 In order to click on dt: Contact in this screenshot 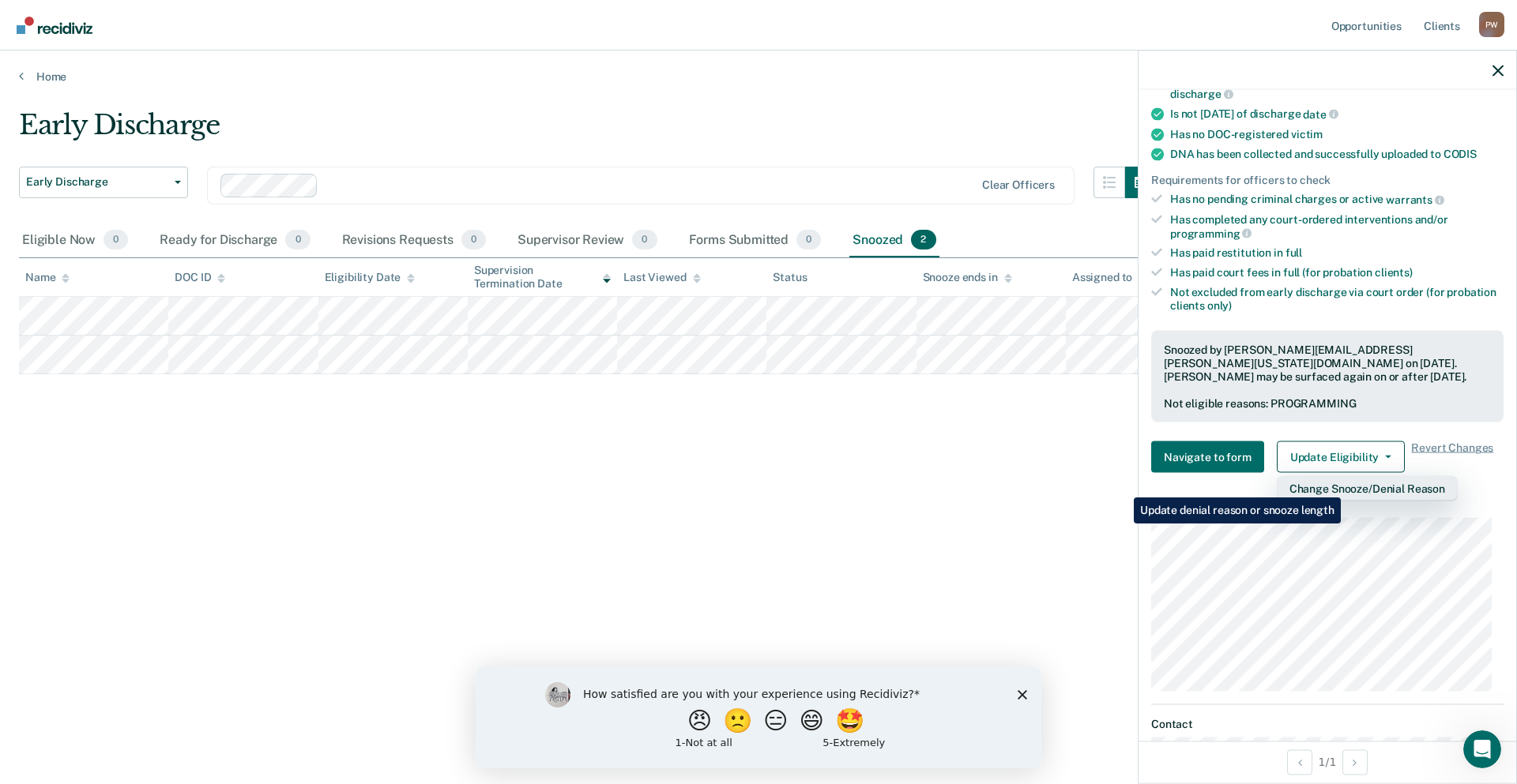, I will do `click(1328, 724)`.